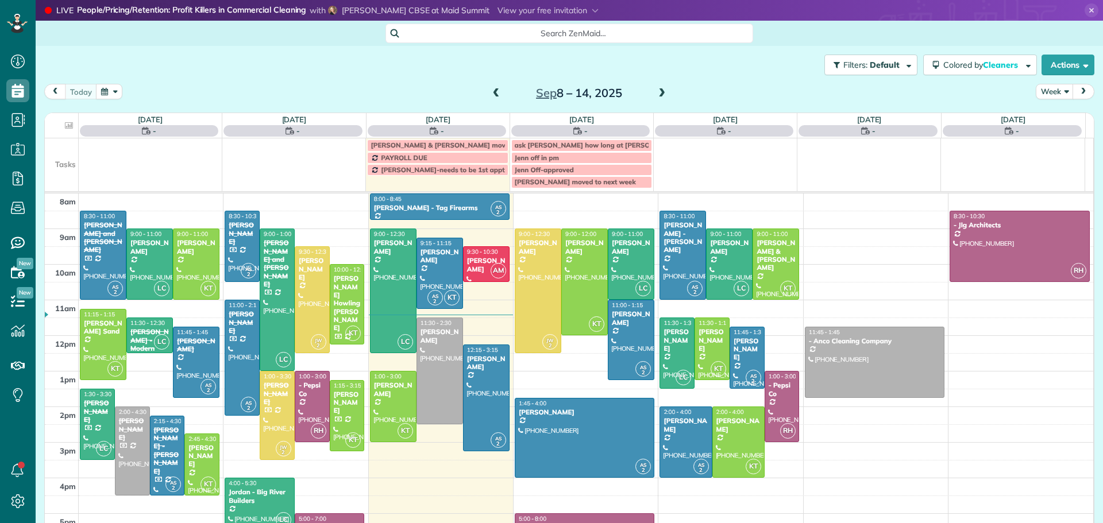 Image resolution: width=1103 pixels, height=523 pixels. Describe the element at coordinates (772, 234) in the screenshot. I see `span: 9:00 - 11:00` at that location.